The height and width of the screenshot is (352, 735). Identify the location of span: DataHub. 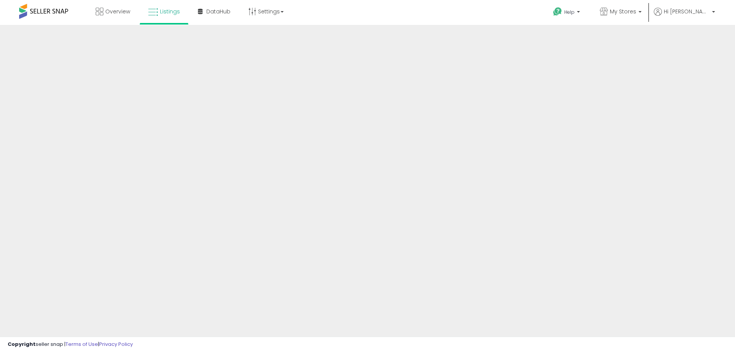
(218, 11).